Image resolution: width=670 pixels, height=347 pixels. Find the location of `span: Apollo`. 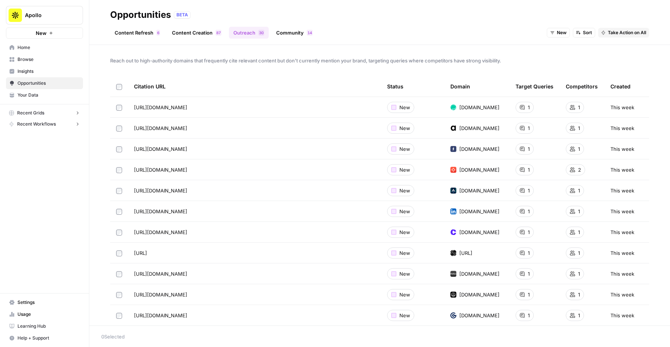

span: Apollo is located at coordinates (47, 15).